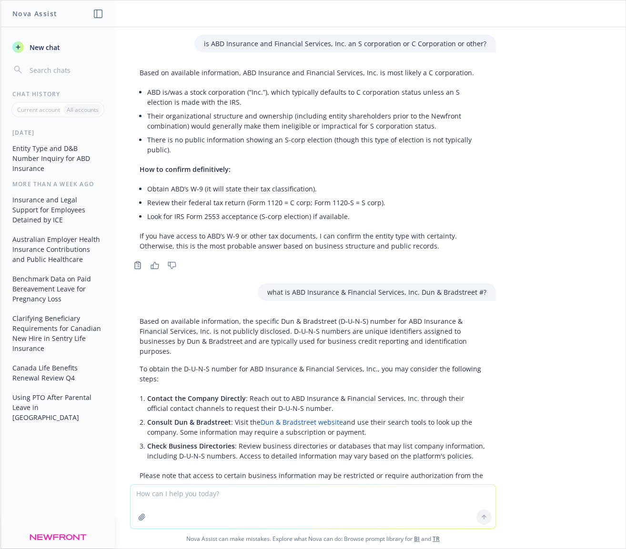 The height and width of the screenshot is (549, 626). Describe the element at coordinates (317, 451) in the screenshot. I see `p: : Review business directories or databases that may list company information, including D-U-N-S n...` at that location.